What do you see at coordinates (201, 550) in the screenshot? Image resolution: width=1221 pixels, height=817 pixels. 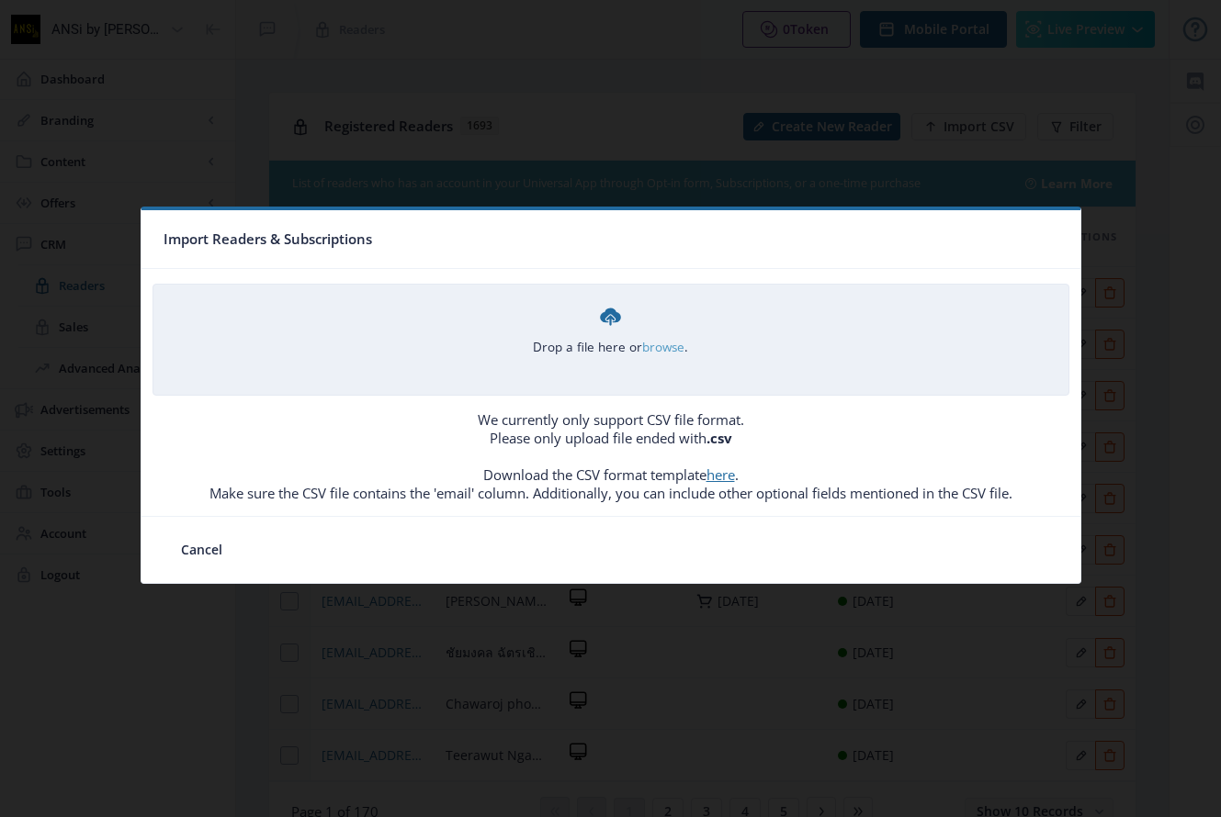 I see `button: Cancel` at bounding box center [201, 550].